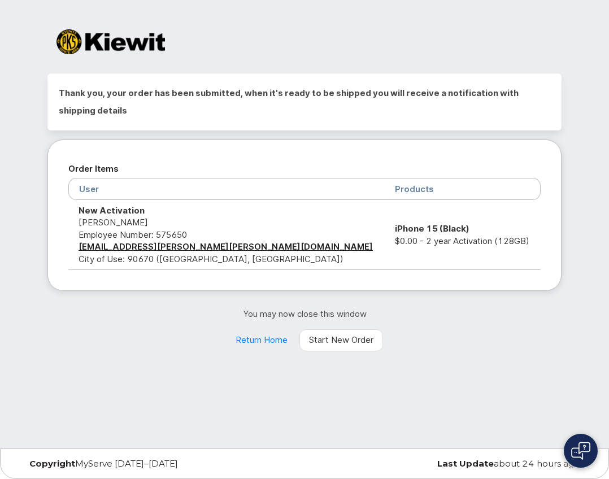 The image size is (609, 479). I want to click on a: Start New Order, so click(341, 341).